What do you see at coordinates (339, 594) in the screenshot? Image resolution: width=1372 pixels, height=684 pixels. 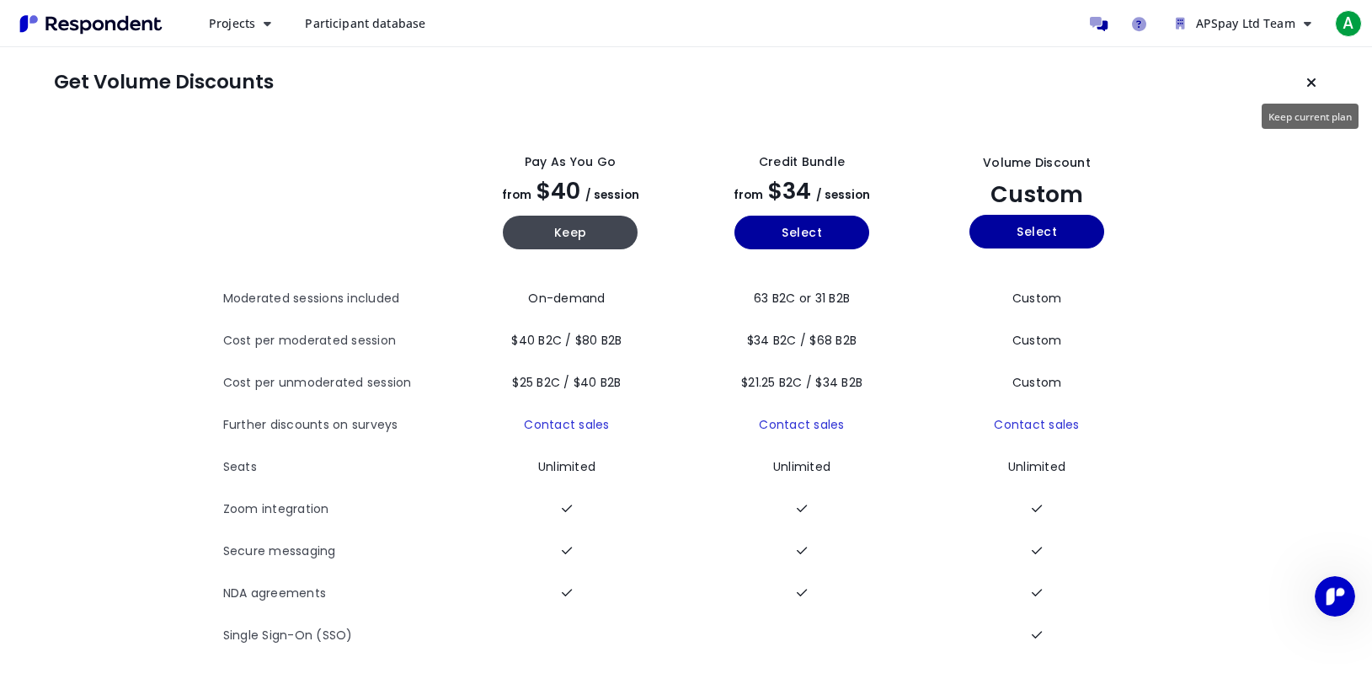 I see `th: NDA agreements` at bounding box center [339, 594].